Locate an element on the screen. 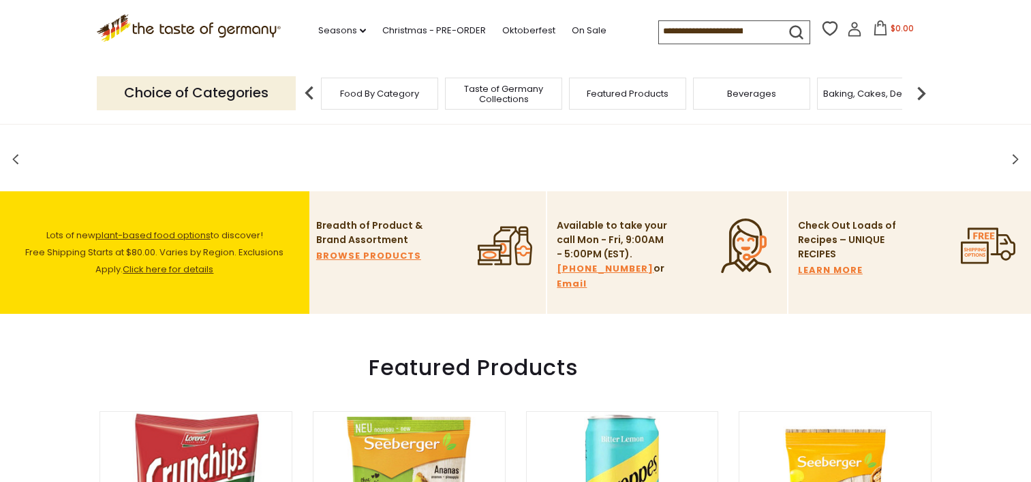 The image size is (1031, 482). a: Email is located at coordinates (572, 284).